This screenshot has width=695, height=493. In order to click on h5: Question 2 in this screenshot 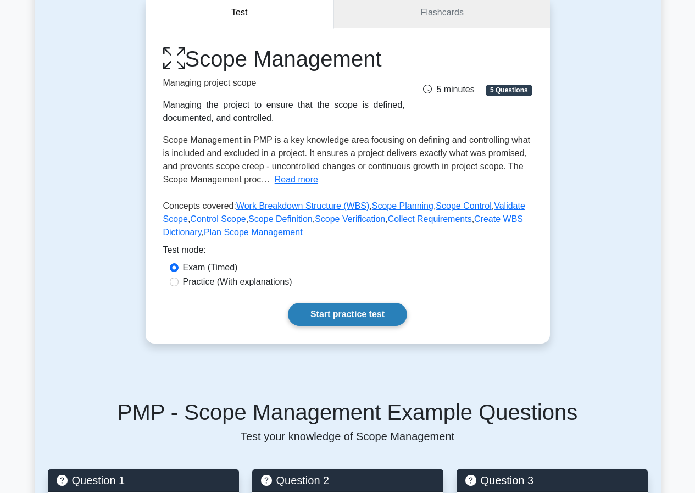, I will do `click(348, 480)`.